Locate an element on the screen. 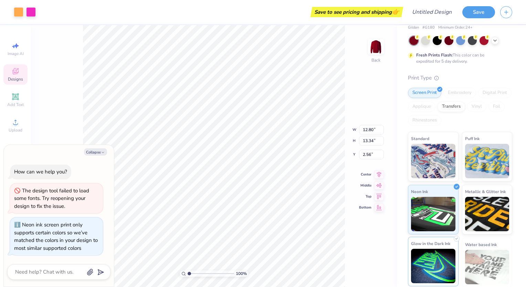  div: Digital Print is located at coordinates (494, 93).